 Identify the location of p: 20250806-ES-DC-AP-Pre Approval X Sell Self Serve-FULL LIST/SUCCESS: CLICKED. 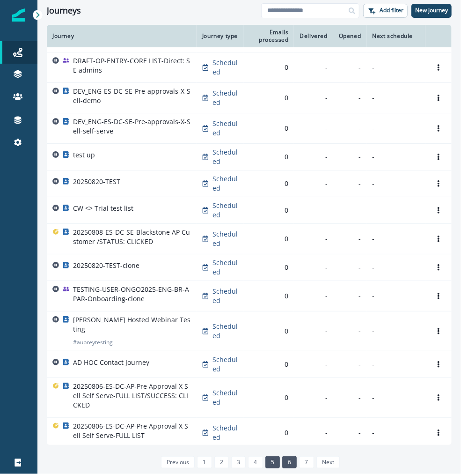
(132, 396).